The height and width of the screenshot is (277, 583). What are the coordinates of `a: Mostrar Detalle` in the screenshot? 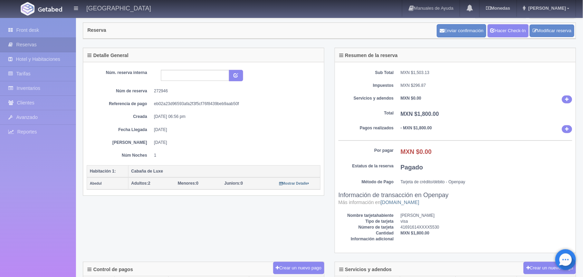 It's located at (294, 183).